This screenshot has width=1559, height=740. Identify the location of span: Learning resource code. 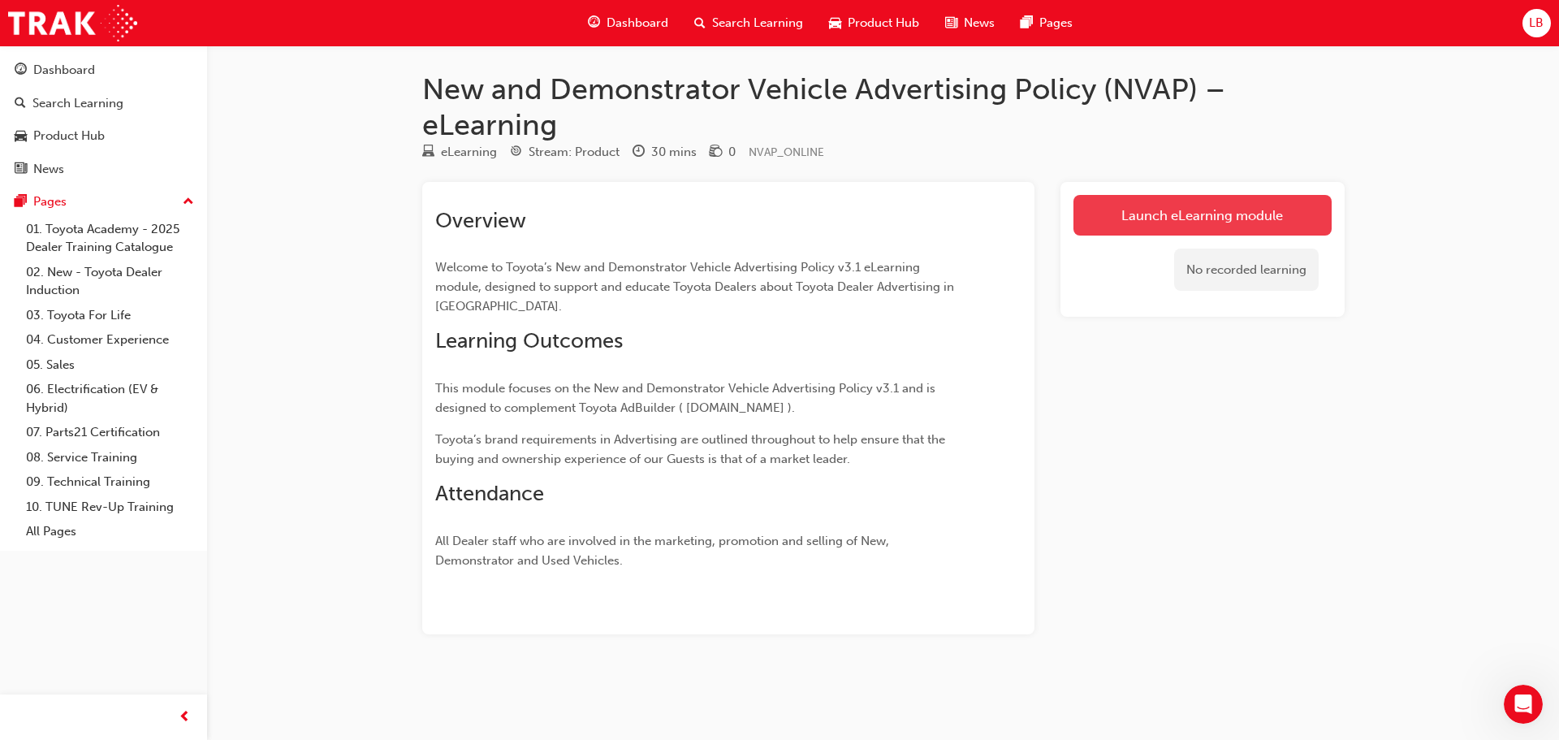
(786, 152).